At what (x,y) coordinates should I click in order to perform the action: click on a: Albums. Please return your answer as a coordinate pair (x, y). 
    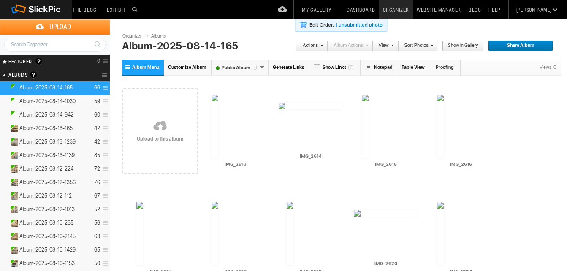
    Looking at the image, I should click on (162, 36).